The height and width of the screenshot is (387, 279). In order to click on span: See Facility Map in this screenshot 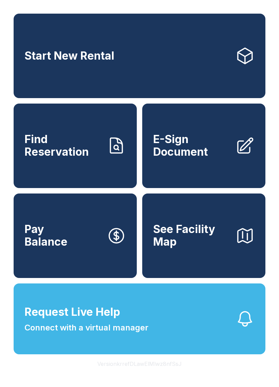, I will do `click(192, 235)`.